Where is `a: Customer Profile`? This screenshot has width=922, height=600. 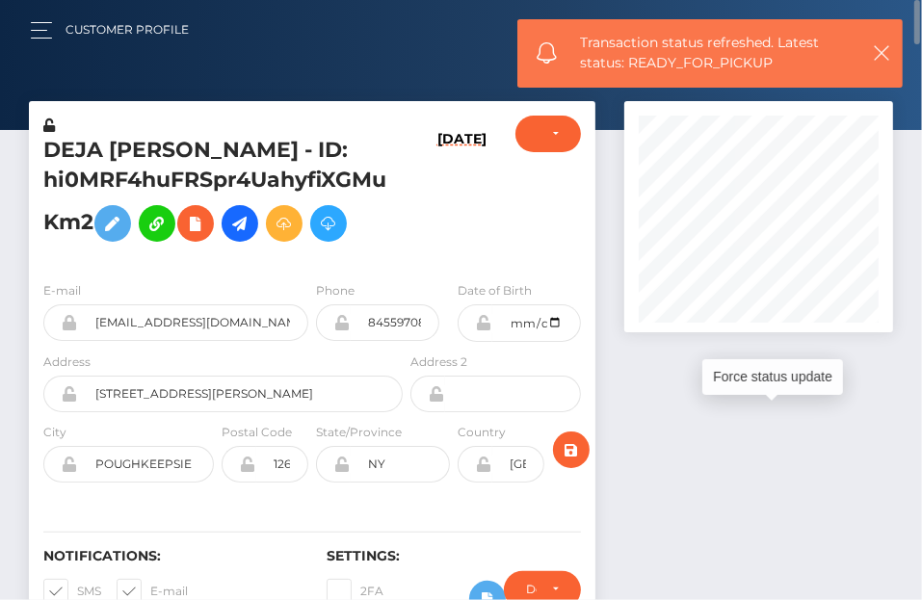
a: Customer Profile is located at coordinates (127, 30).